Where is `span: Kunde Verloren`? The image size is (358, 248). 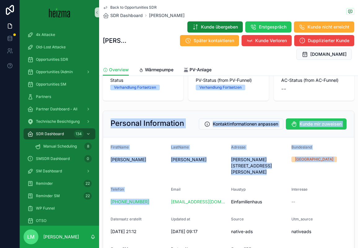
span: Kunde Verloren is located at coordinates (271, 41).